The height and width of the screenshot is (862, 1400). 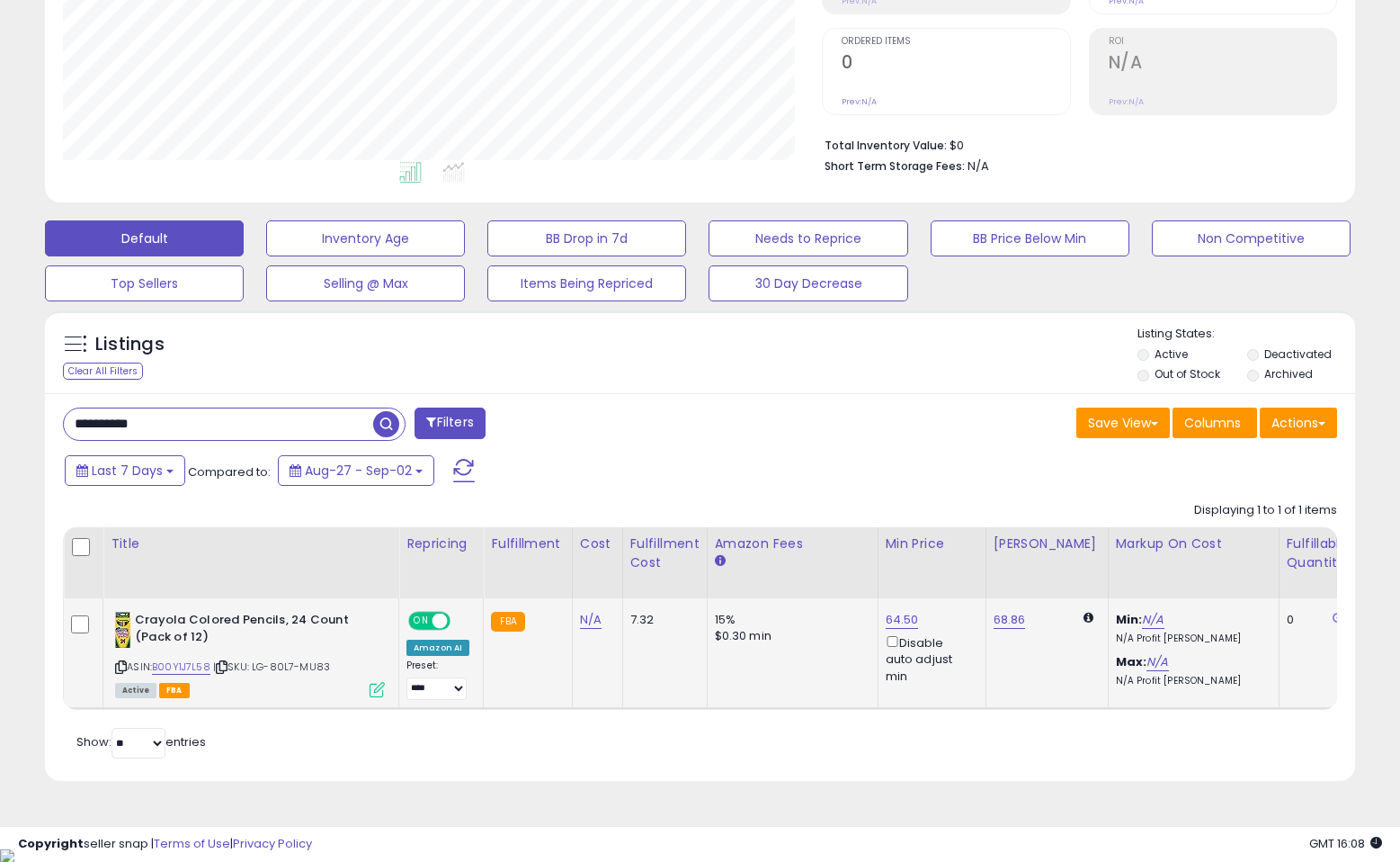 What do you see at coordinates (1129, 619) in the screenshot?
I see `b: Min:` at bounding box center [1129, 619].